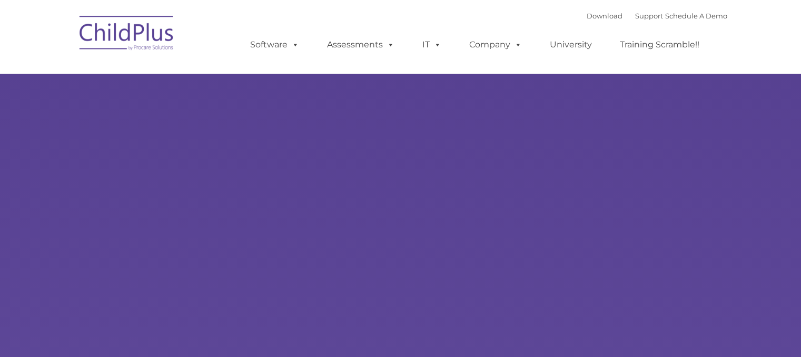  Describe the element at coordinates (696, 16) in the screenshot. I see `a: Schedule A Demo` at that location.